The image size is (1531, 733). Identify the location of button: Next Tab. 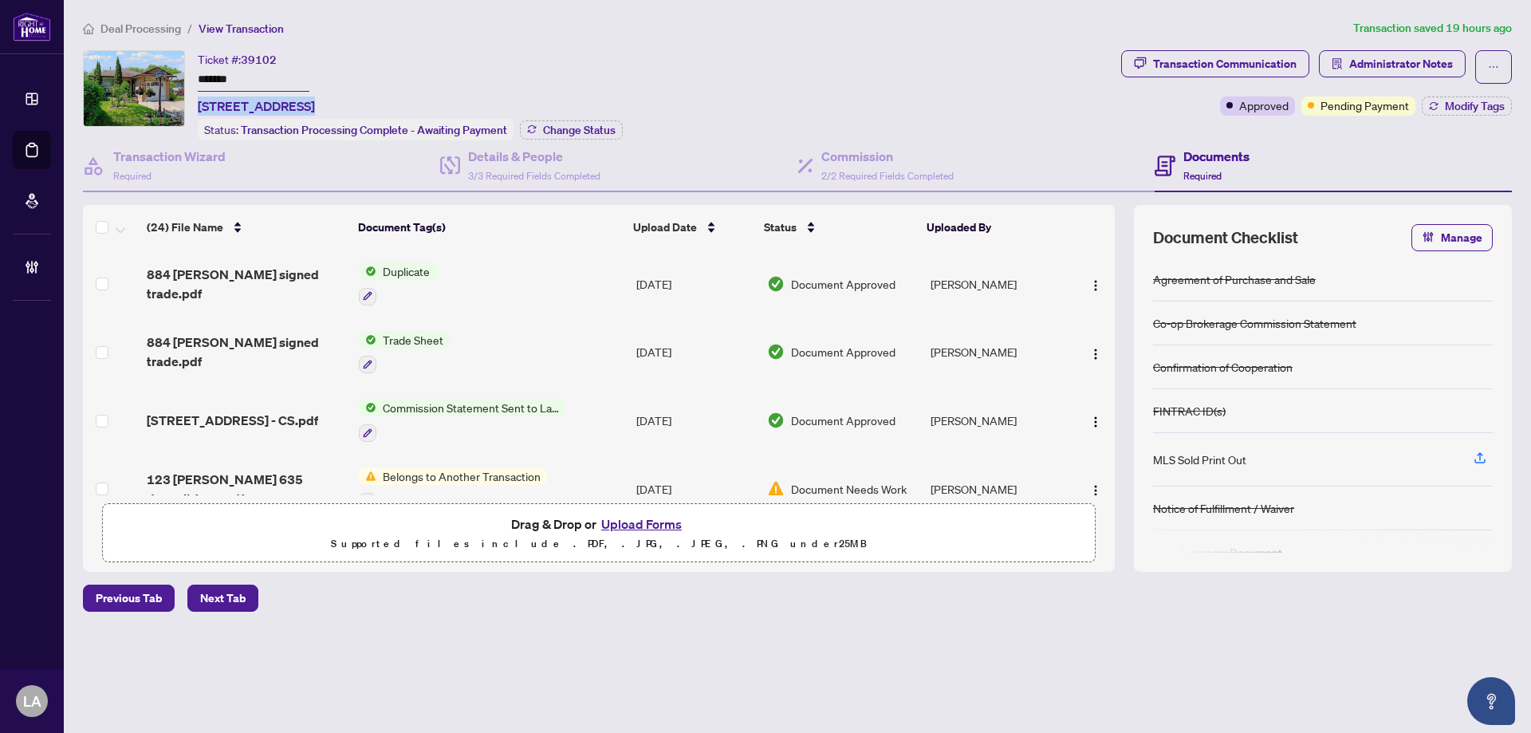
(222, 598).